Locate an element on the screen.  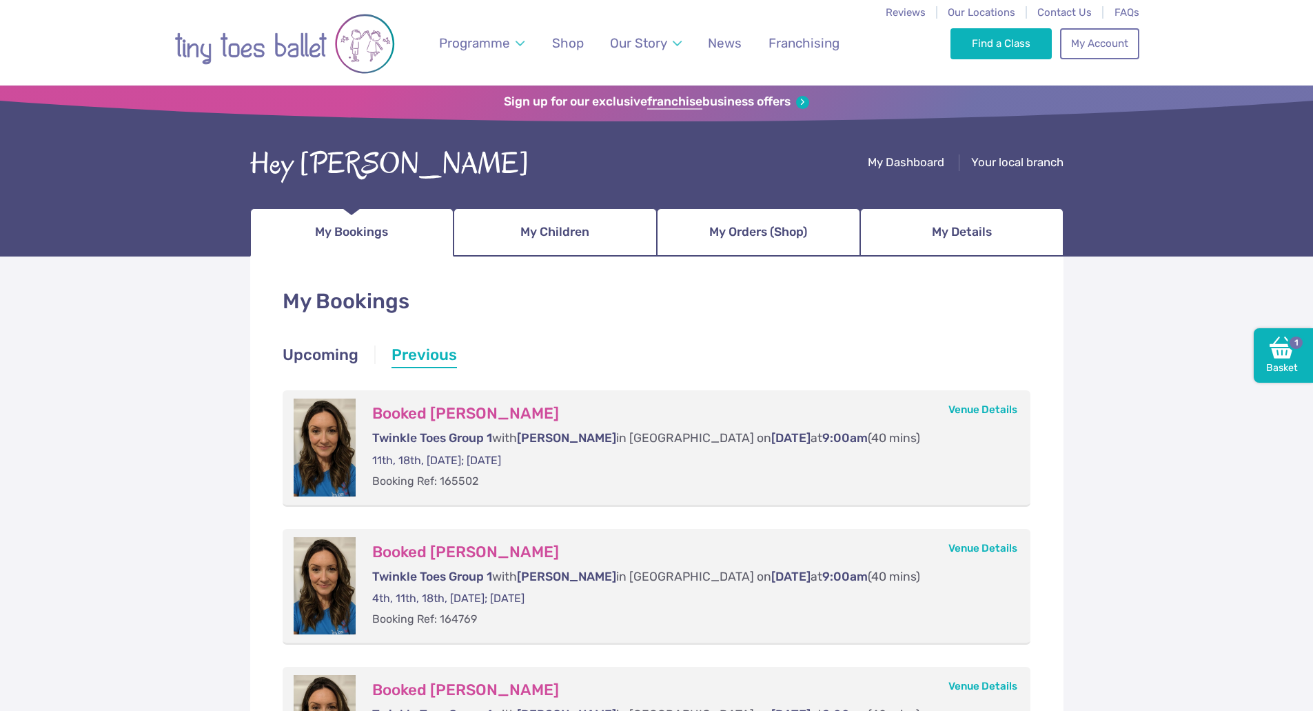
span: Programme is located at coordinates (474, 43).